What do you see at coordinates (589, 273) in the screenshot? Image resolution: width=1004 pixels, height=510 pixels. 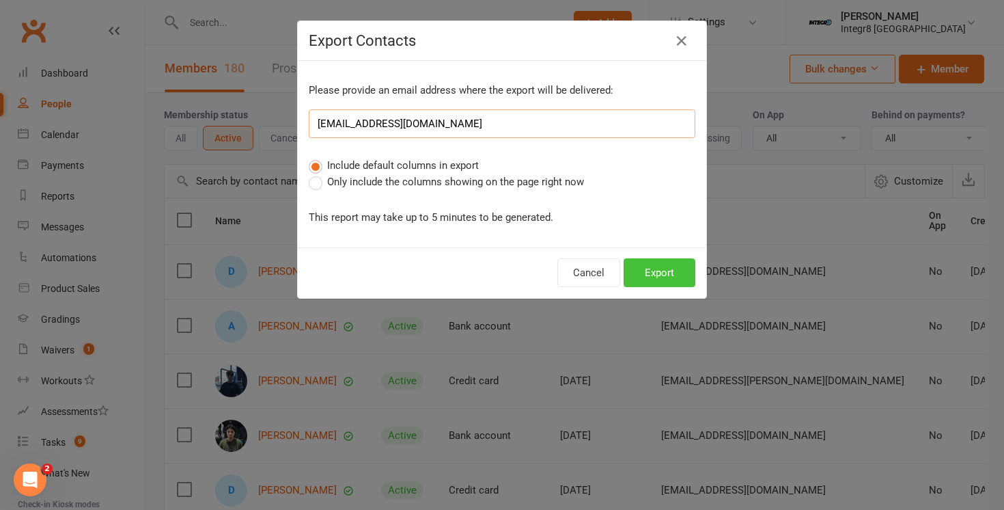 I see `button: Cancel` at bounding box center [589, 273].